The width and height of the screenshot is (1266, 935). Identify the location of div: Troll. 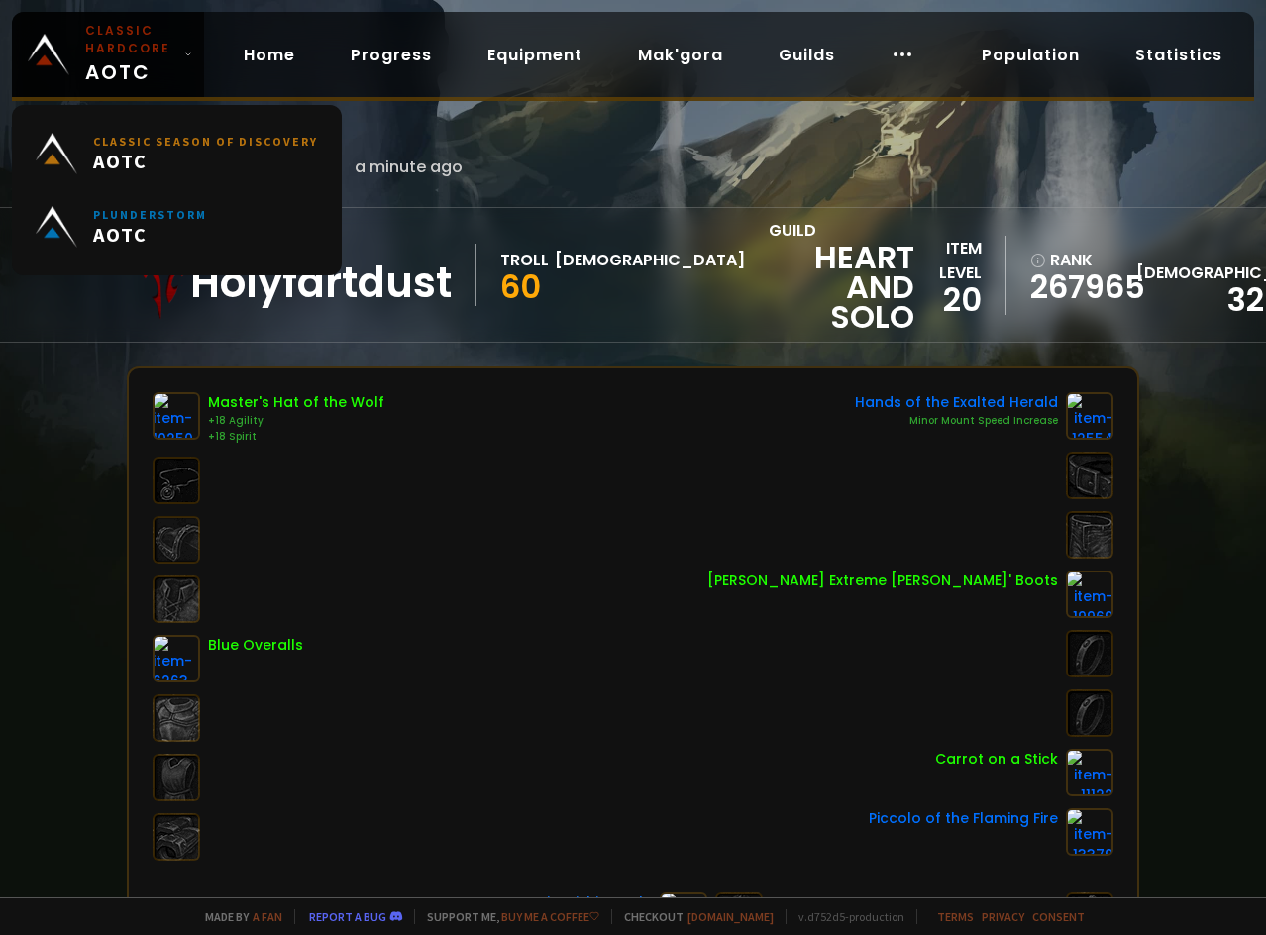
(524, 260).